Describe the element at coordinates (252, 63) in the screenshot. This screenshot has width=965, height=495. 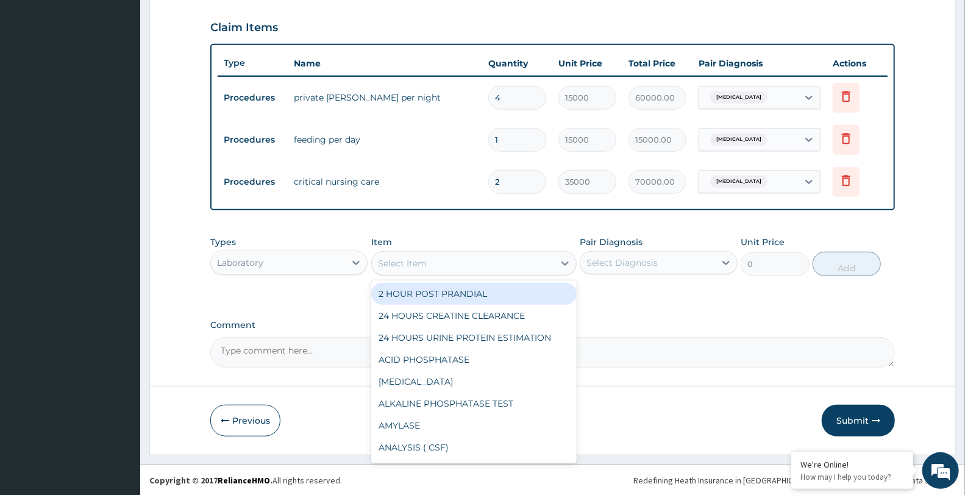
I see `th: Type` at that location.